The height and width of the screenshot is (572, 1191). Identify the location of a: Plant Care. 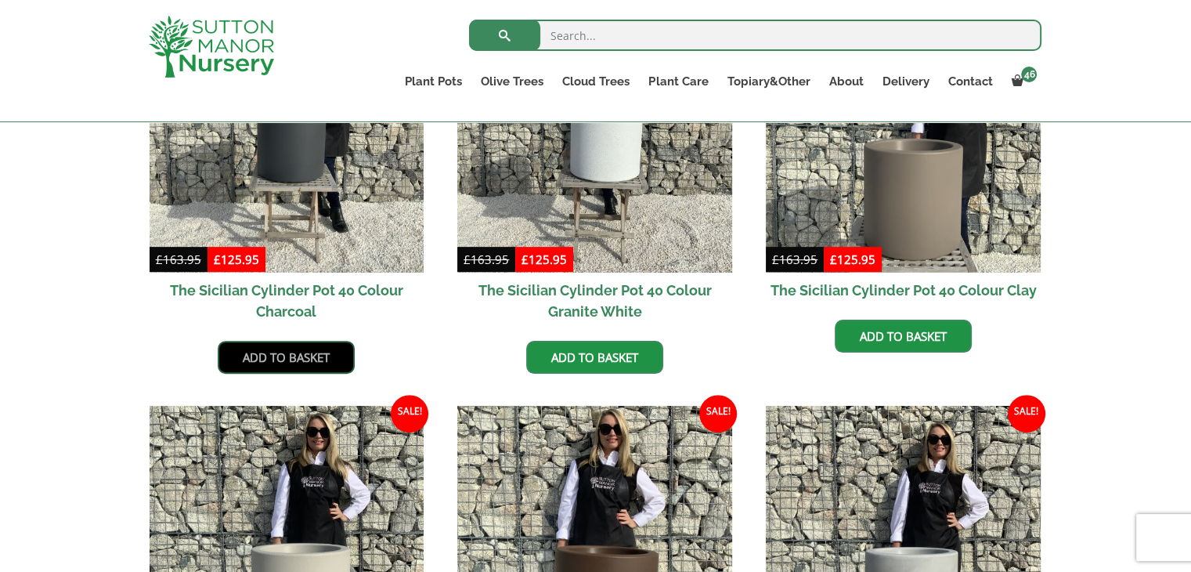
(678, 81).